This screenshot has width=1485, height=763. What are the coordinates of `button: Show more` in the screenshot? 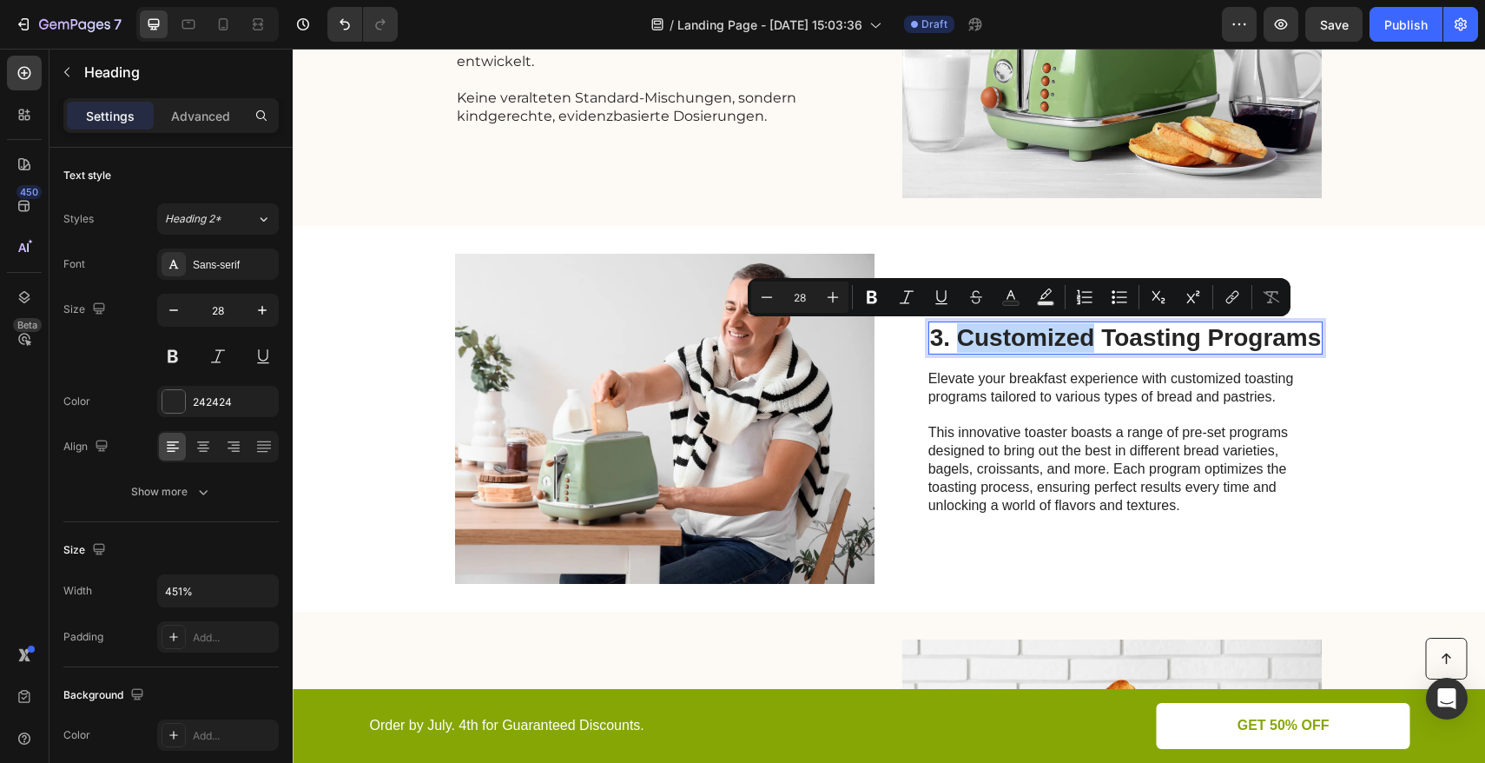 It's located at (171, 492).